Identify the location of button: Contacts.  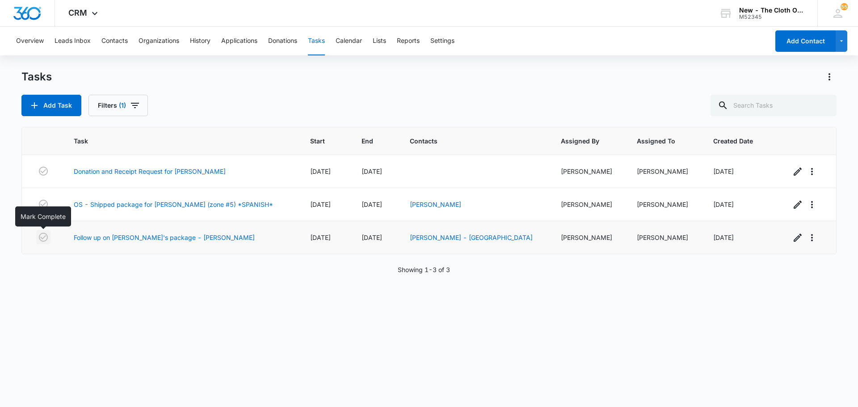
(114, 41).